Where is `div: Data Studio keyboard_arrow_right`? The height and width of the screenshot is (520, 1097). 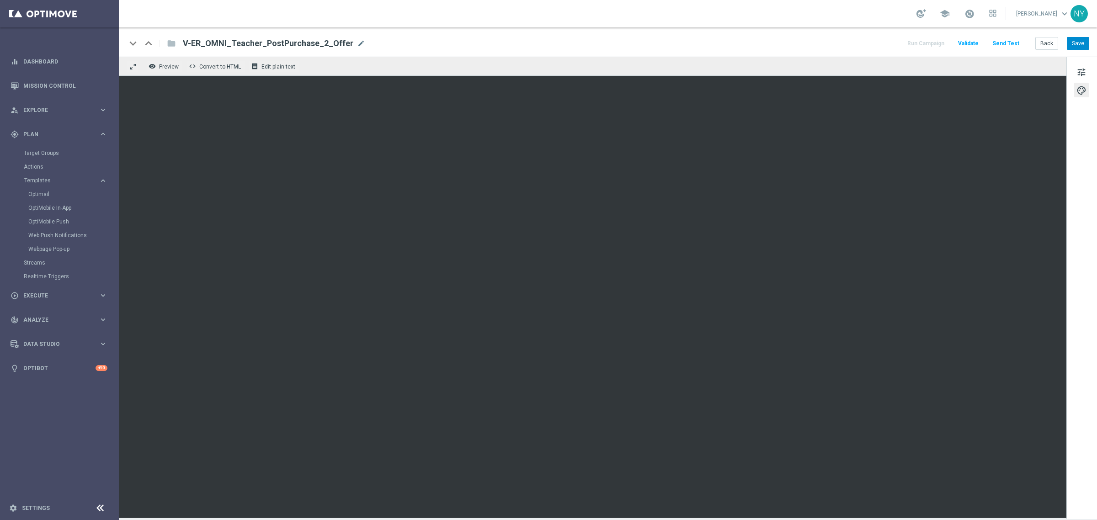
div: Data Studio keyboard_arrow_right is located at coordinates (59, 344).